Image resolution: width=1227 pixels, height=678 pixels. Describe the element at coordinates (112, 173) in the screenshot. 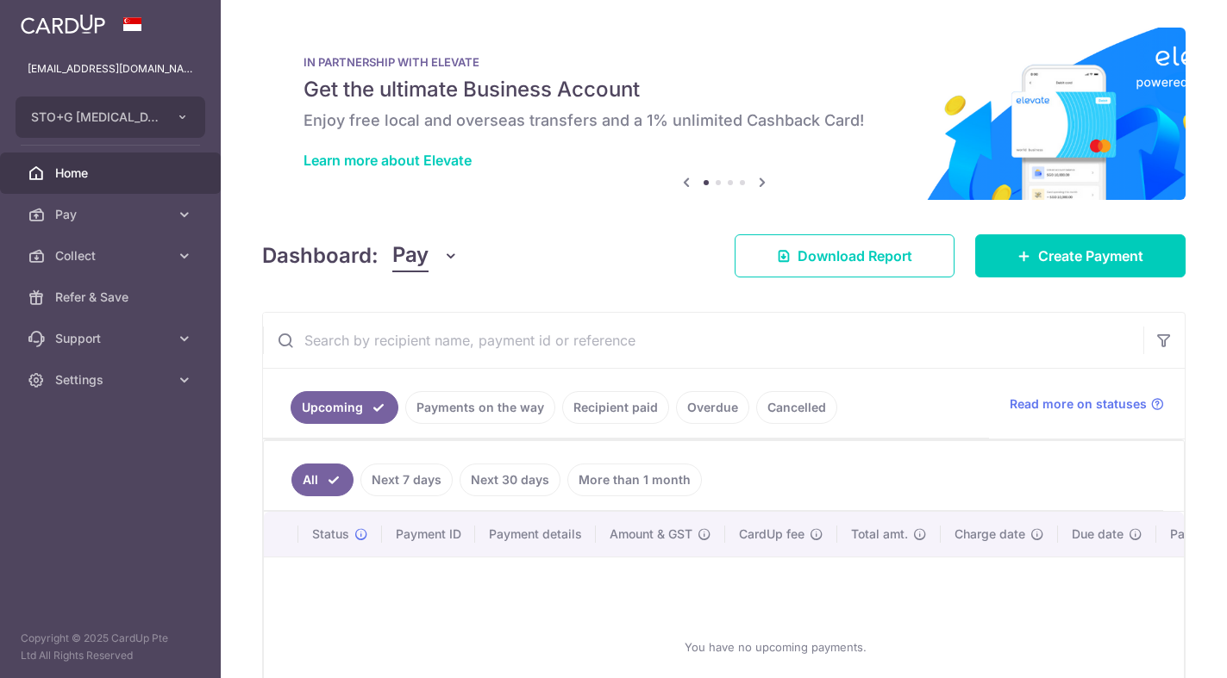

I see `span: Home` at that location.